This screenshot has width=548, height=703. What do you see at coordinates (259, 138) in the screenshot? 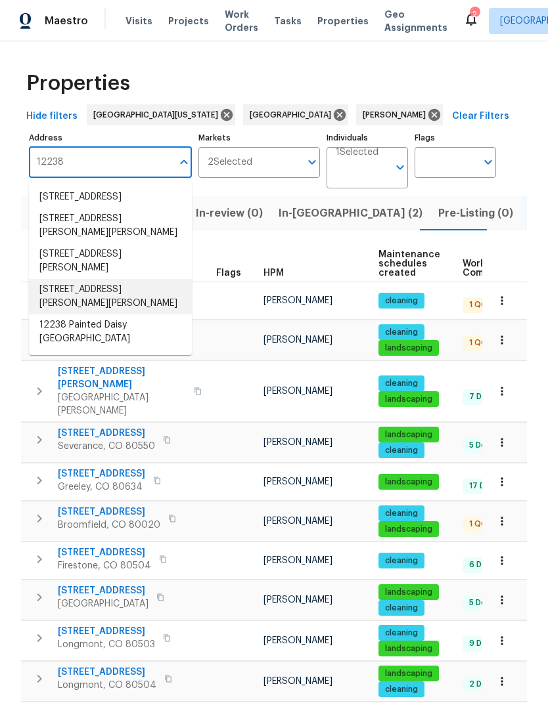
I see `label: Markets` at bounding box center [259, 138].